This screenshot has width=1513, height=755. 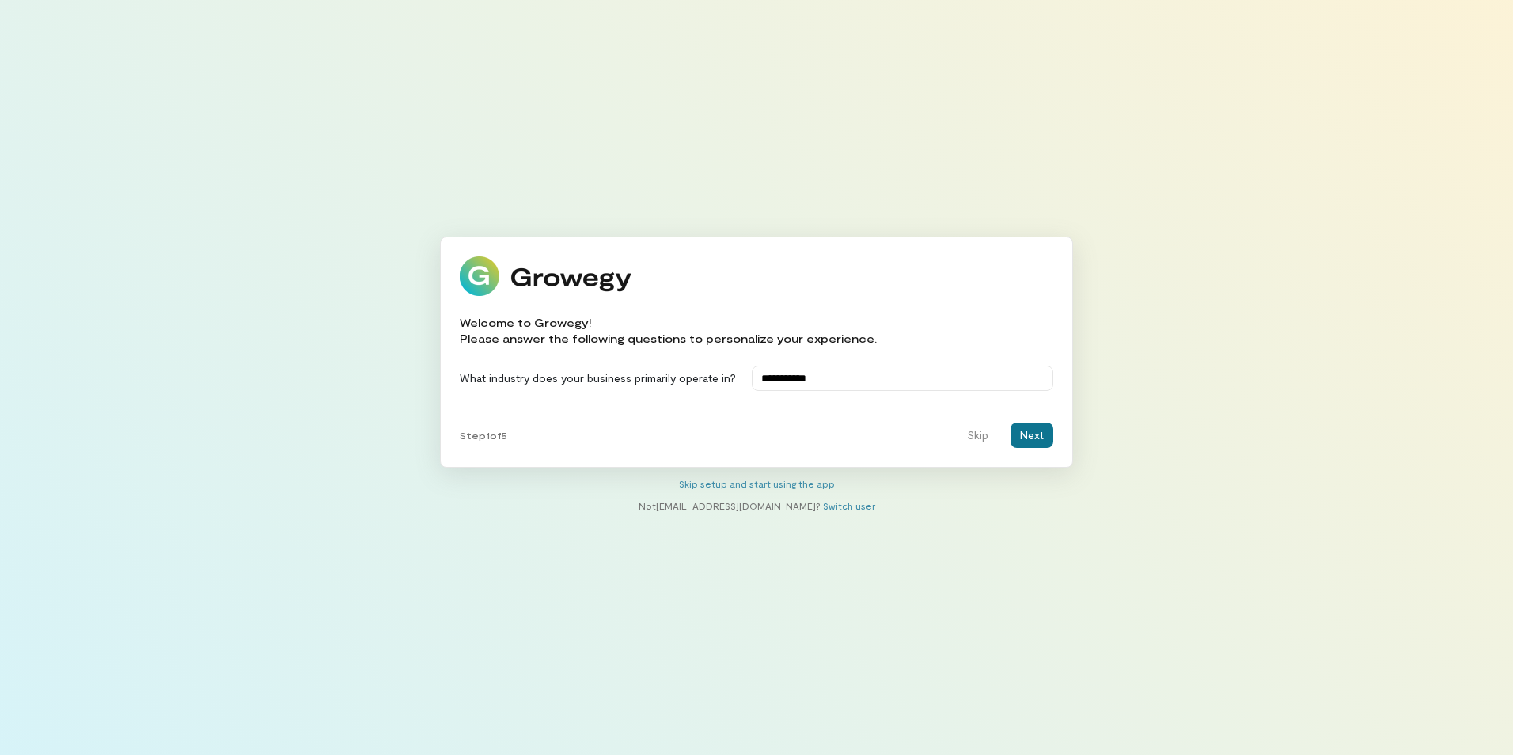 I want to click on a: Switch user, so click(x=849, y=506).